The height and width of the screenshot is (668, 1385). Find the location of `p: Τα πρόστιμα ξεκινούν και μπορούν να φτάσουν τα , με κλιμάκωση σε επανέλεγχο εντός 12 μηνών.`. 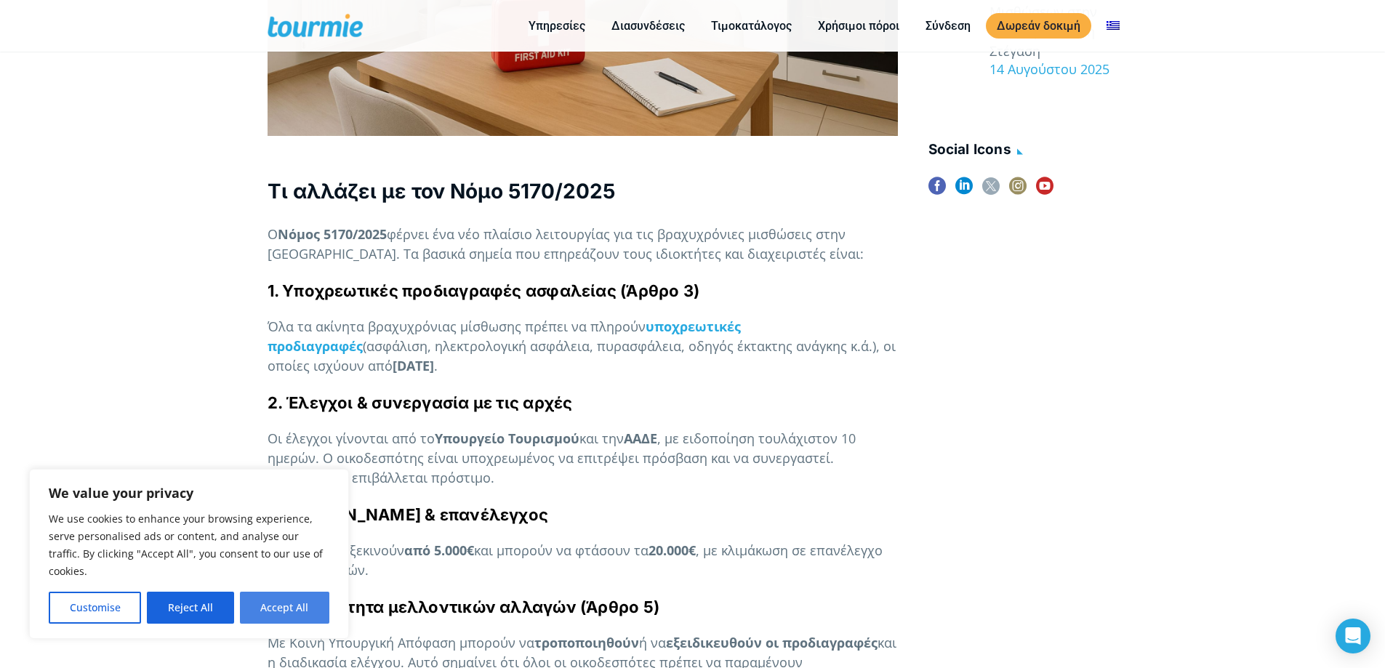

p: Τα πρόστιμα ξεκινούν και μπορούν να φτάσουν τα , με κλιμάκωση σε επανέλεγχο εντός 12 μηνών. is located at coordinates (582, 560).